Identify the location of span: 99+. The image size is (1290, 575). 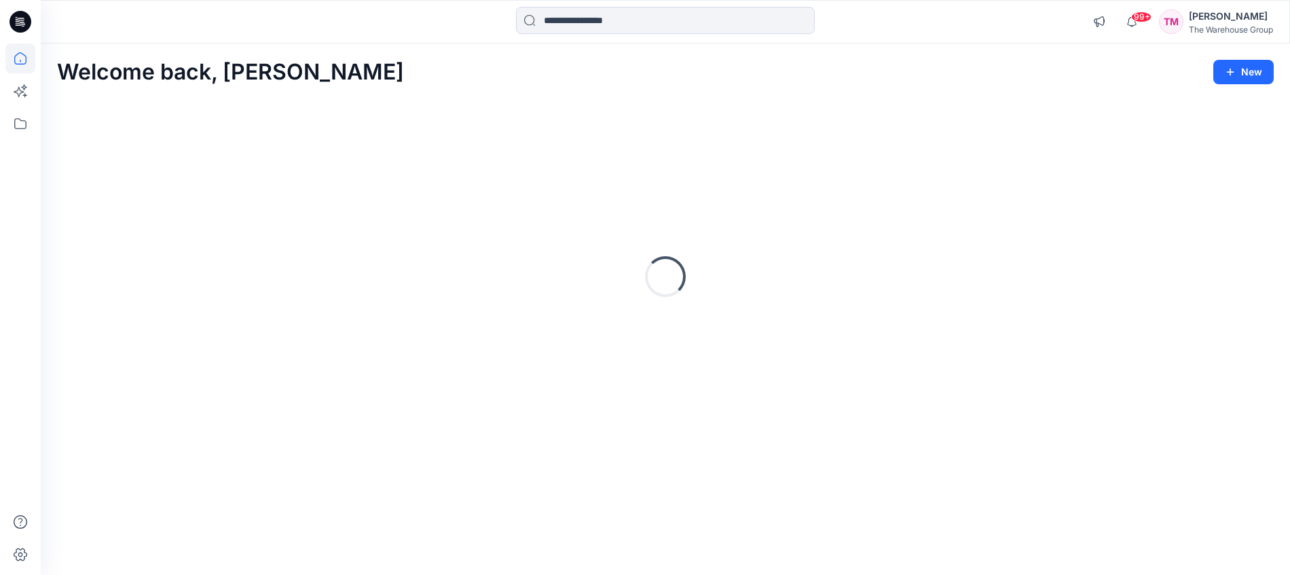
(1142, 17).